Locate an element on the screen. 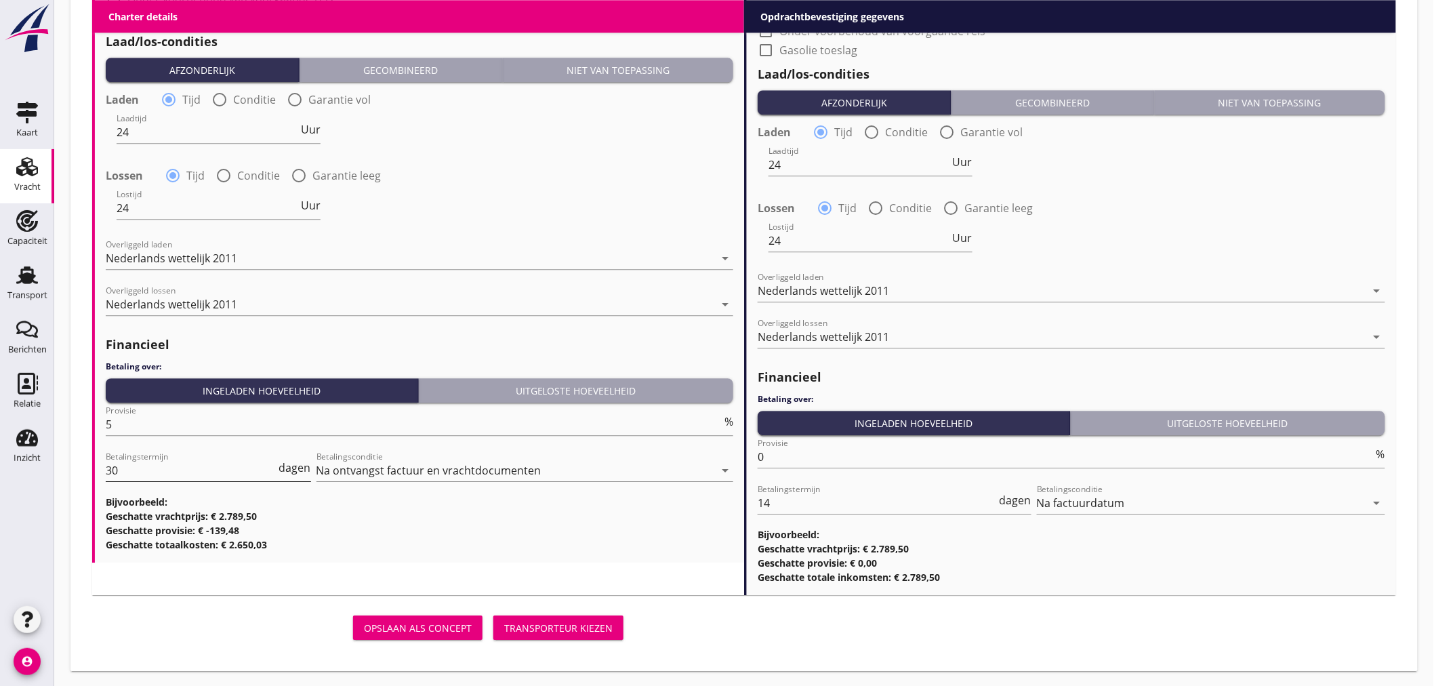  div: Inzicht is located at coordinates (27, 458).